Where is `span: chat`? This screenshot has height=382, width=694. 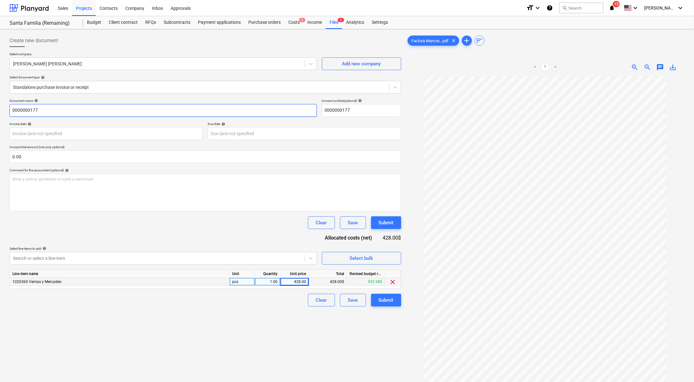
span: chat is located at coordinates (661, 67).